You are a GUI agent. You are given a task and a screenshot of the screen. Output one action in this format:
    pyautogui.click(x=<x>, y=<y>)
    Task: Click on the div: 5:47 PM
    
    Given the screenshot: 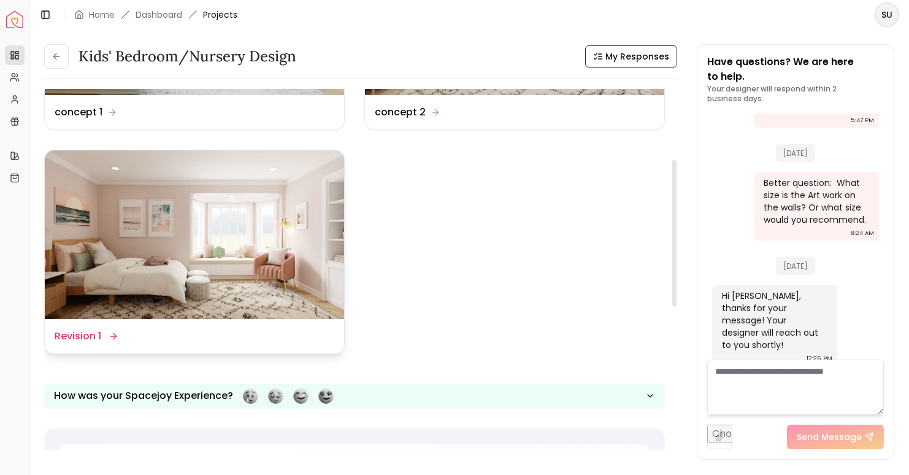 What is the action you would take?
    pyautogui.click(x=862, y=120)
    